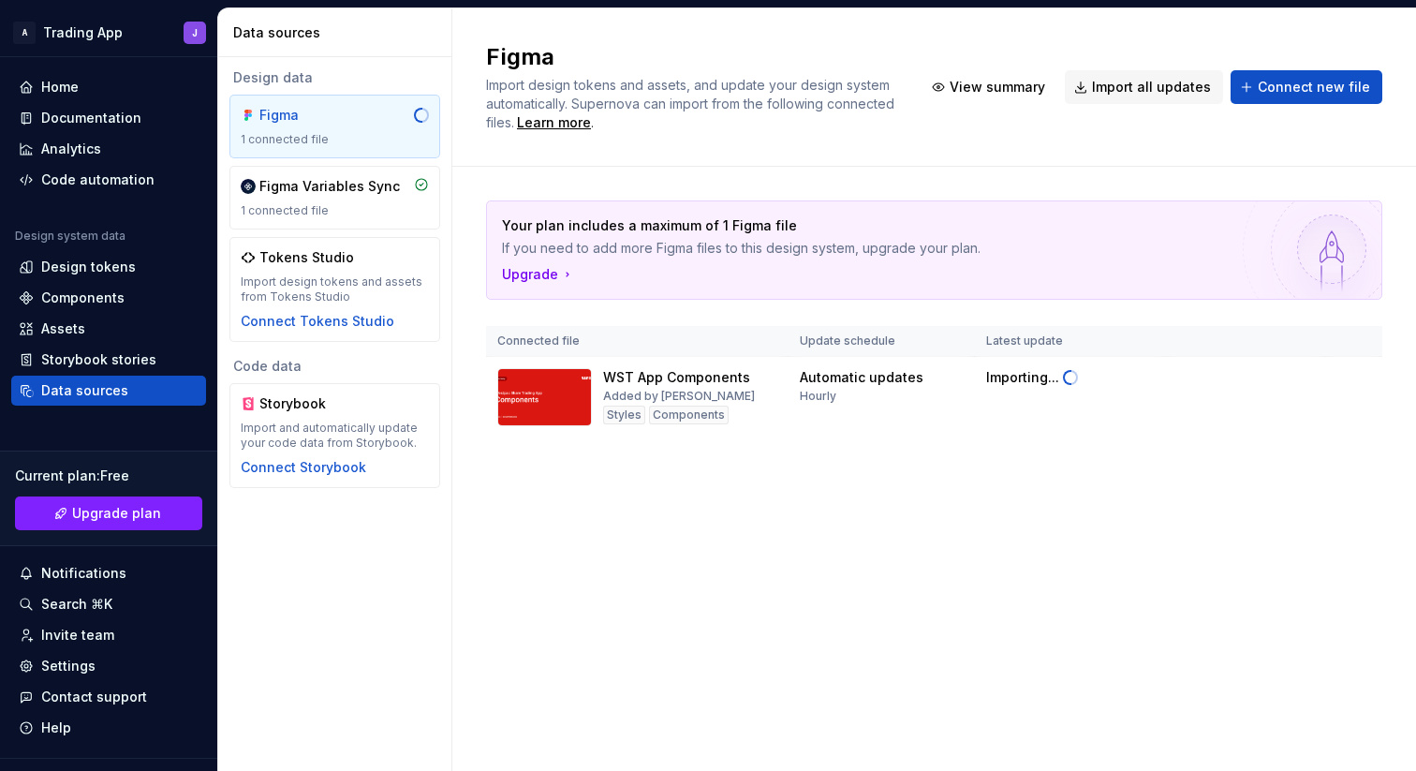 This screenshot has height=771, width=1416. What do you see at coordinates (334, 435) in the screenshot?
I see `div: Import and automatically update your code data from Storybook.` at bounding box center [334, 435].